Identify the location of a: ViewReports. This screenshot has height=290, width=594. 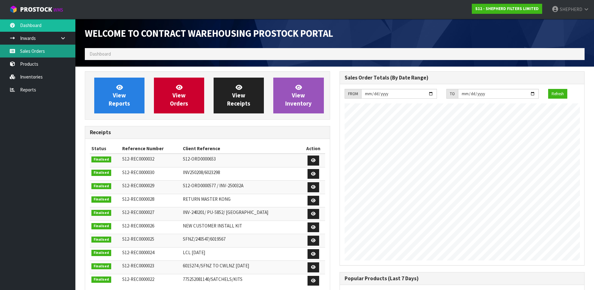
(119, 95).